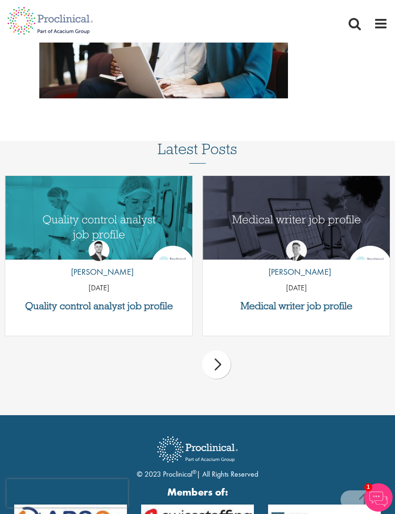  I want to click on img: Proclinical Recruitment, so click(197, 450).